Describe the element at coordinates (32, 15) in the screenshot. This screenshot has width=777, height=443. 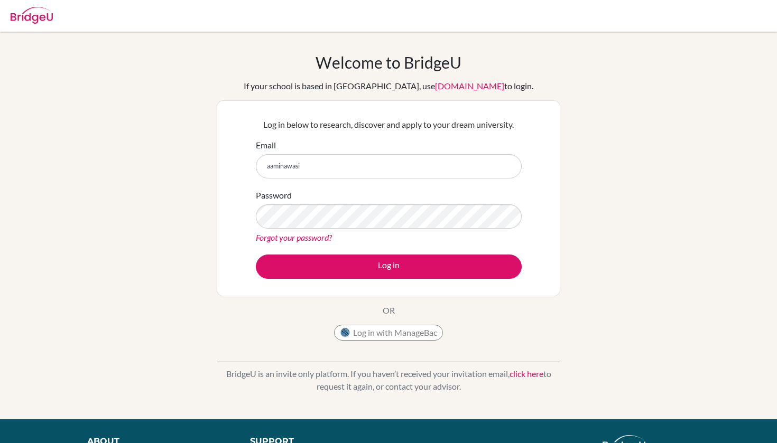
I see `img: Bridge-U` at that location.